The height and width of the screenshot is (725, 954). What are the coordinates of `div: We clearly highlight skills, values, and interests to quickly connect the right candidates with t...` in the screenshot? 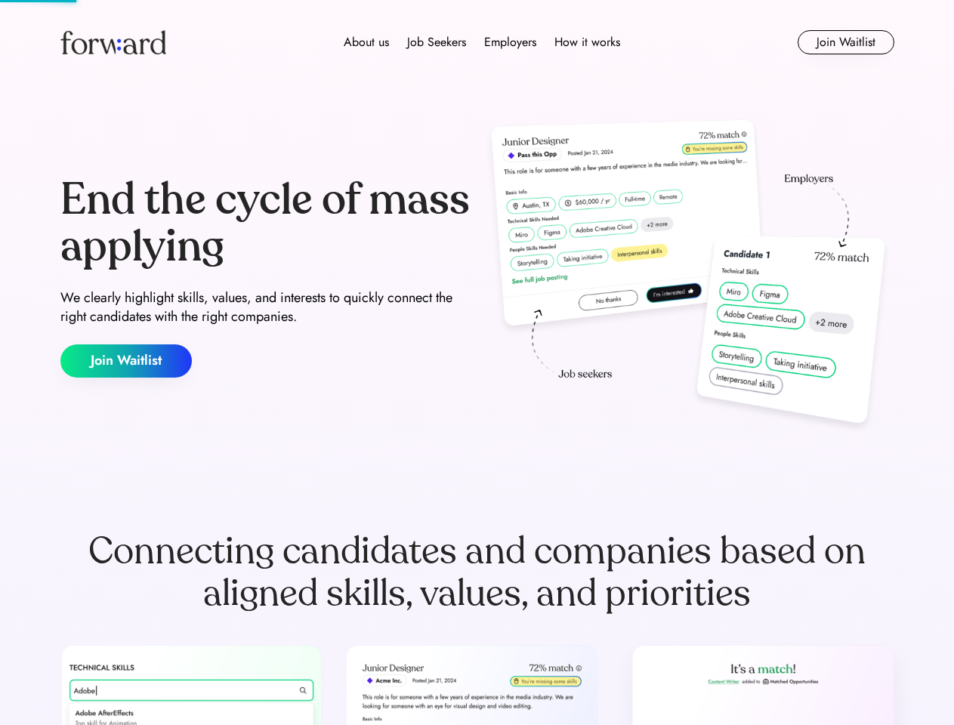 It's located at (266, 307).